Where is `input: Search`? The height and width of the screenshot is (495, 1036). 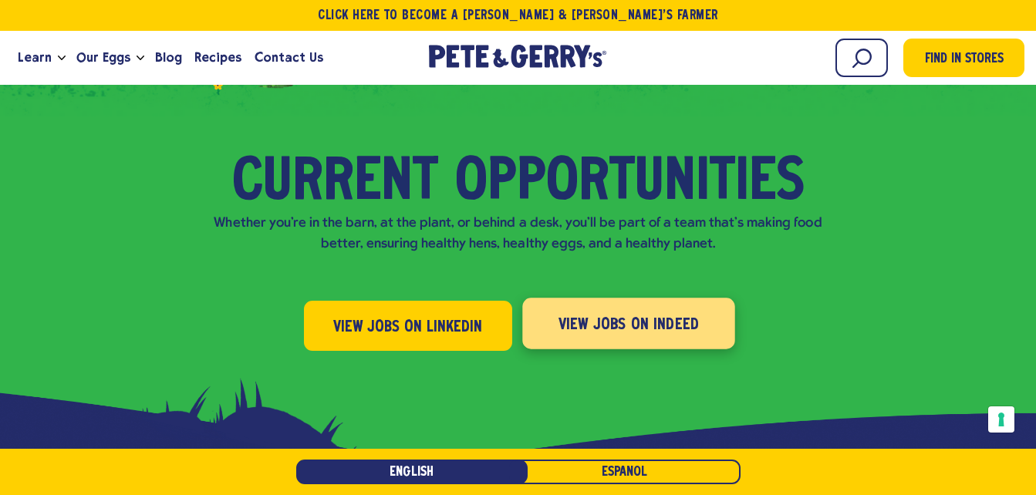
input: Search is located at coordinates (862, 58).